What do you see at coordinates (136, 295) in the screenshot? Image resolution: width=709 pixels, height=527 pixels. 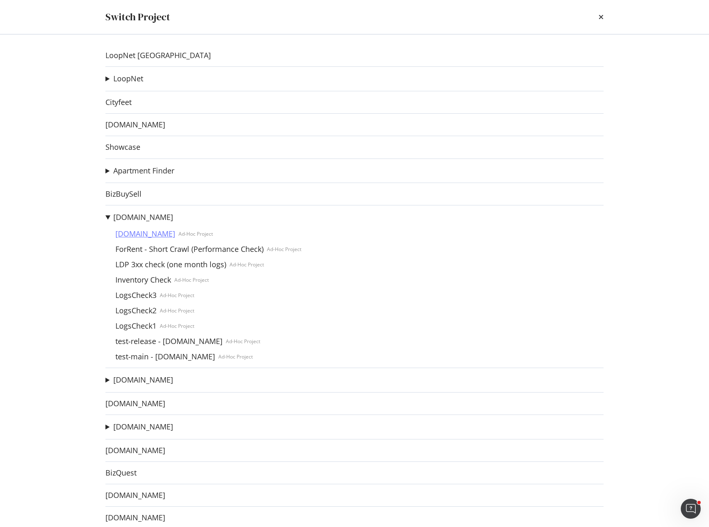 I see `a: LogsCheck3` at bounding box center [136, 295].